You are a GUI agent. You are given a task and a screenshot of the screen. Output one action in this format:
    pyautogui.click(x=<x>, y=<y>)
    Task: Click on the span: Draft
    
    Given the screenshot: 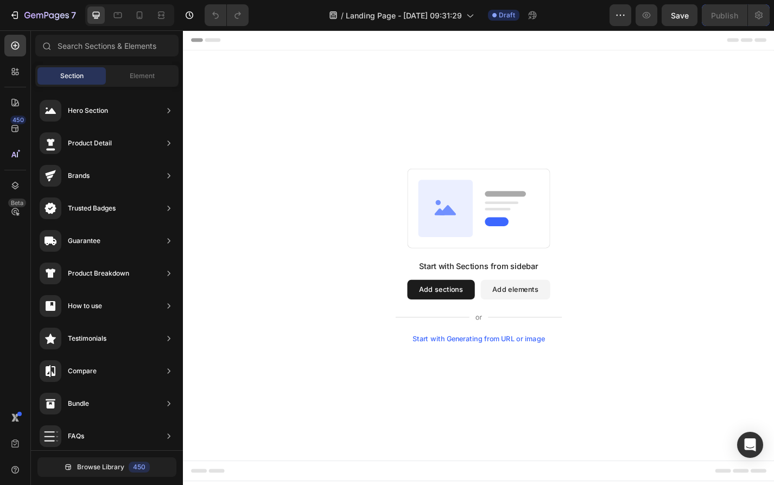 What is the action you would take?
    pyautogui.click(x=507, y=15)
    